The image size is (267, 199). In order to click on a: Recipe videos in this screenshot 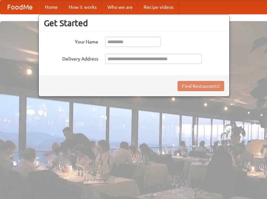, I will do `click(158, 7)`.